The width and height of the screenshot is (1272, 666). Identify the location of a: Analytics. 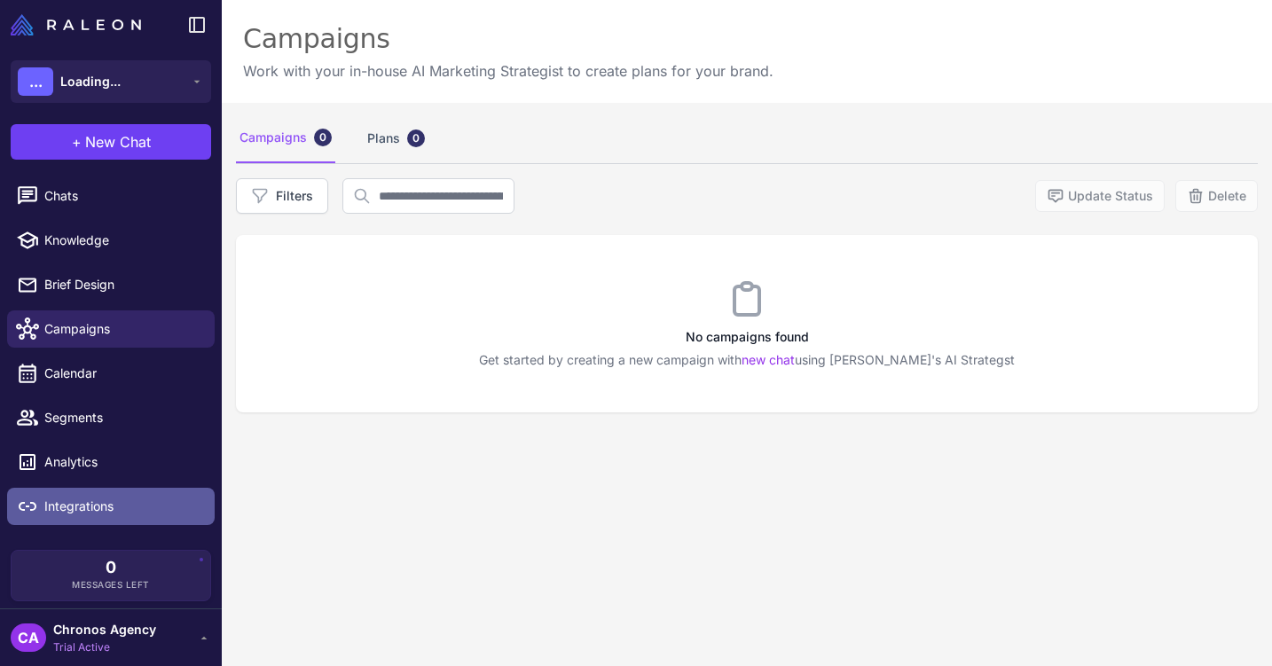
(111, 462).